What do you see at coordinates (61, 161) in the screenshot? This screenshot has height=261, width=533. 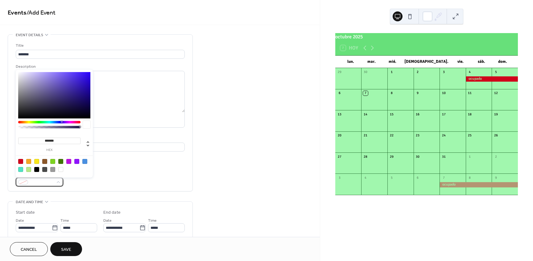 I see `div: #417505` at bounding box center [61, 161].